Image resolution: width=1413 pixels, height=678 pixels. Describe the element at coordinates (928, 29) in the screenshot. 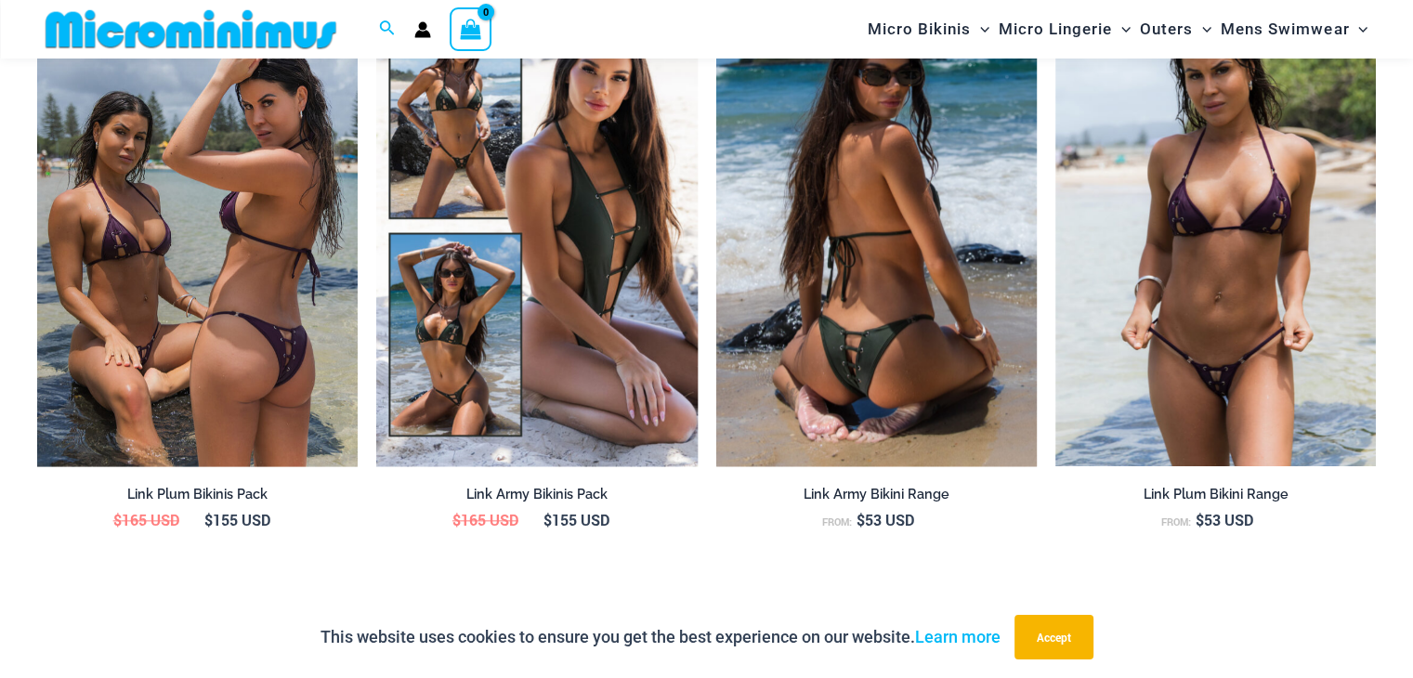

I see `a: Micro BikinisMenu ToggleMenu Toggle` at that location.